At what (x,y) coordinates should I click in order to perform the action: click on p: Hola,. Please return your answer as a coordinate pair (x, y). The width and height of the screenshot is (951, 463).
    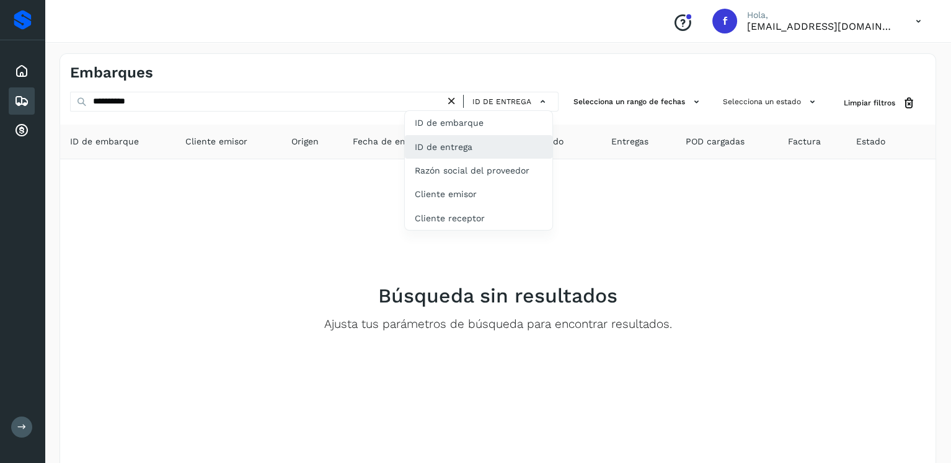
    Looking at the image, I should click on (821, 15).